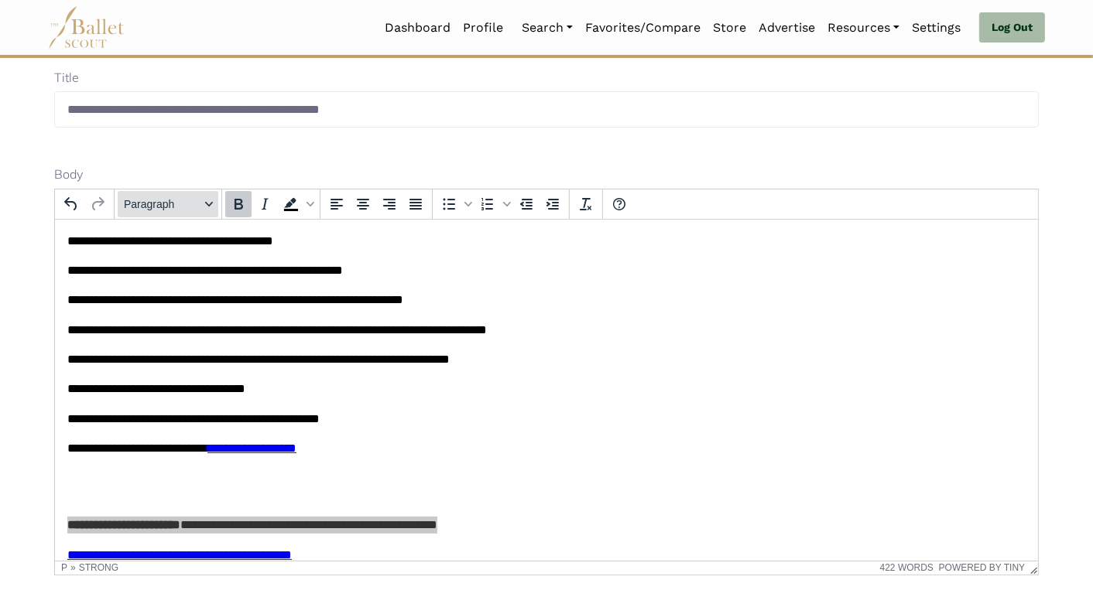 The image size is (1093, 614). I want to click on button: Justify, so click(416, 204).